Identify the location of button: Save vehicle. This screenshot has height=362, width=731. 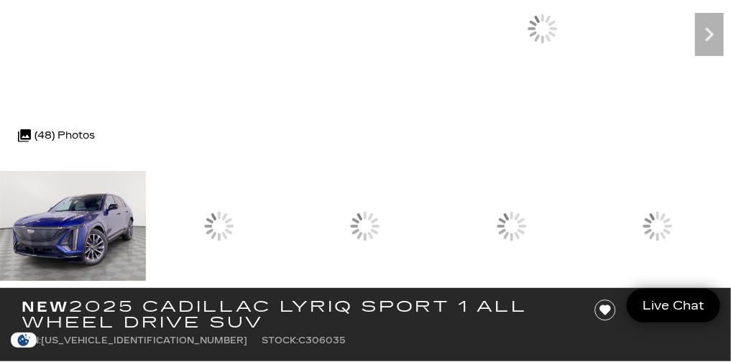
(605, 310).